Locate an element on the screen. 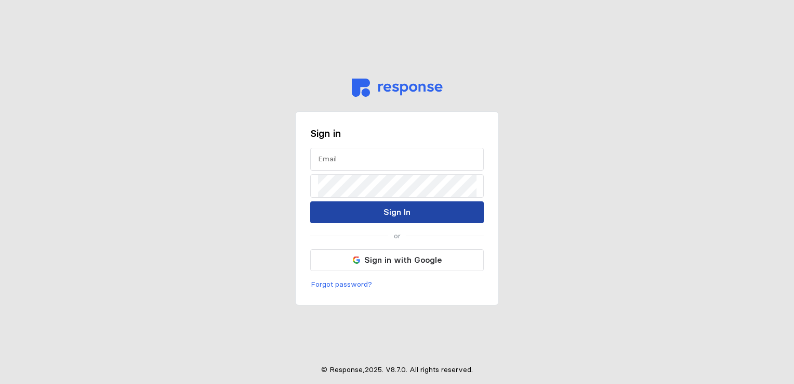  p: Sign In is located at coordinates (397, 212).